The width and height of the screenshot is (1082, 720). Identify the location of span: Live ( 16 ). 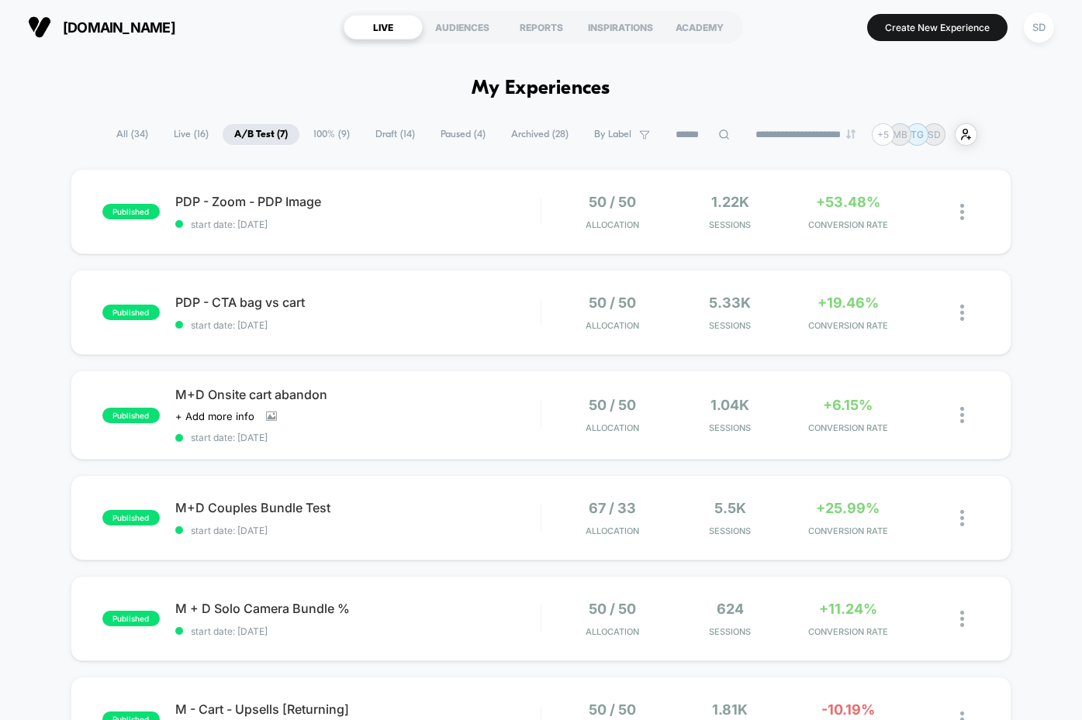
(191, 134).